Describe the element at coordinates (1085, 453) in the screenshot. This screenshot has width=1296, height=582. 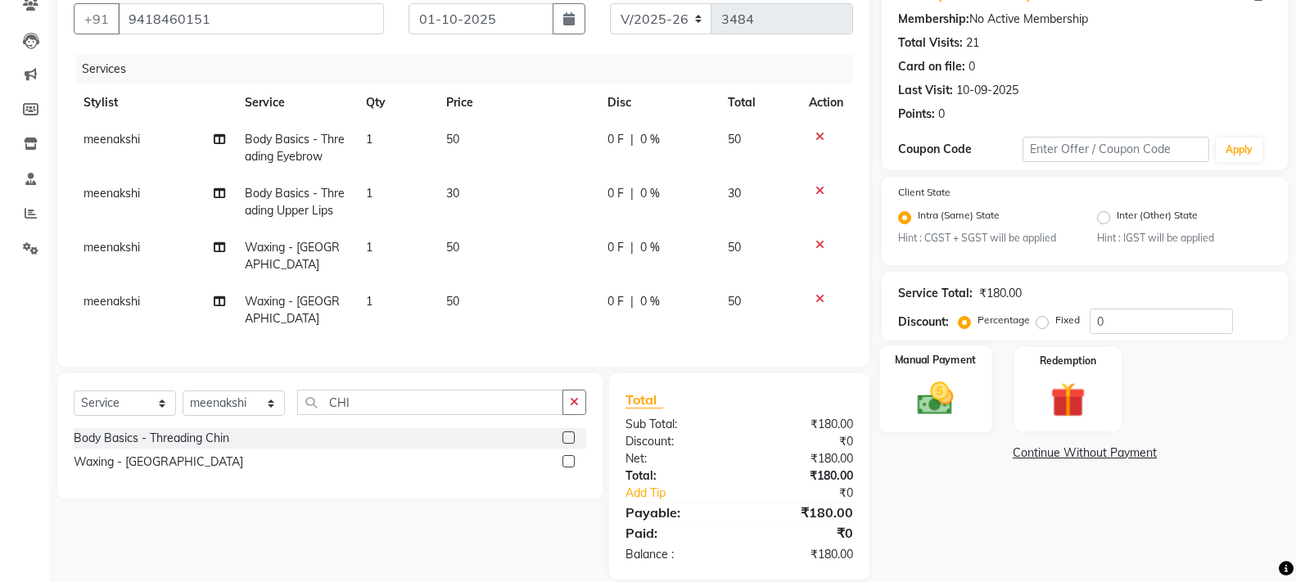
I see `a: Continue Without Payment` at that location.